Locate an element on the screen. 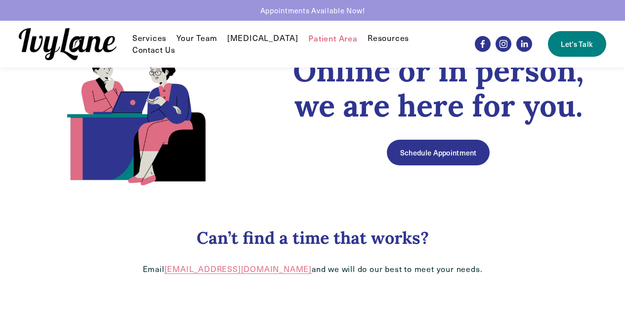  a: LinkedIn is located at coordinates (524, 44).